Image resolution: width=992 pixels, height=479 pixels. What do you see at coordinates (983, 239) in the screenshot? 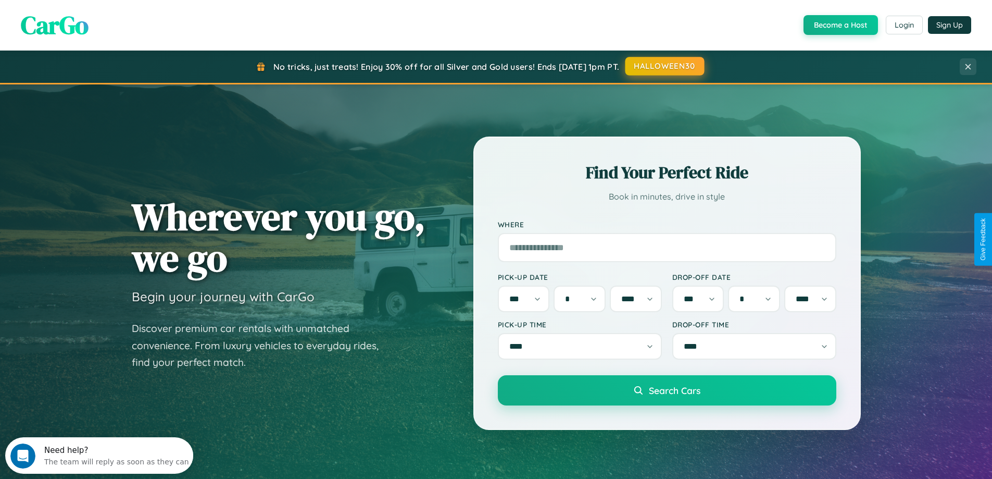
I see `div: Give Feedback` at bounding box center [983, 239].